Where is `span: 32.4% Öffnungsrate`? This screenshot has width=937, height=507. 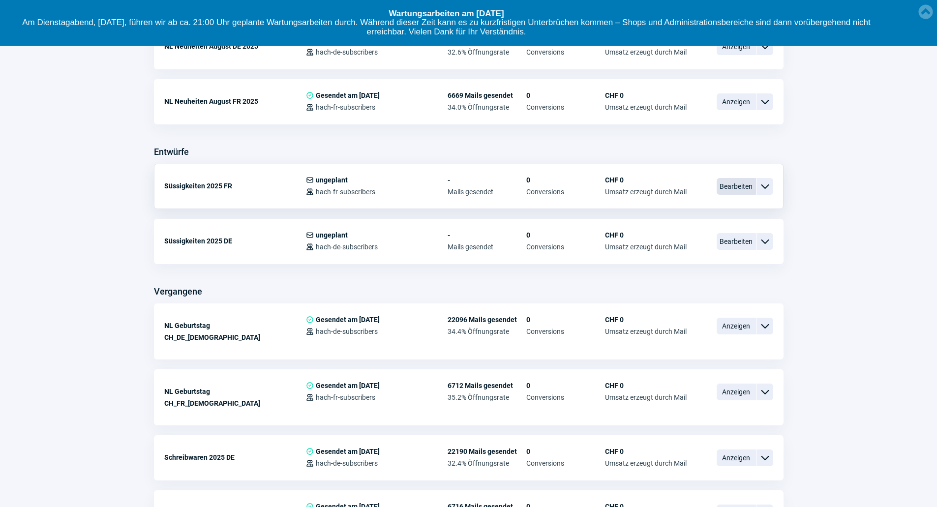 span: 32.4% Öffnungsrate is located at coordinates (487, 463).